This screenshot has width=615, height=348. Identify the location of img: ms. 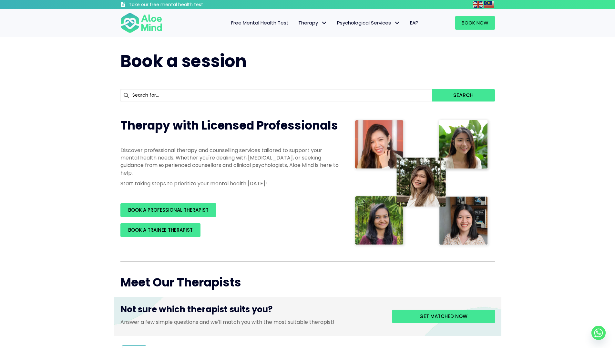
(489, 5).